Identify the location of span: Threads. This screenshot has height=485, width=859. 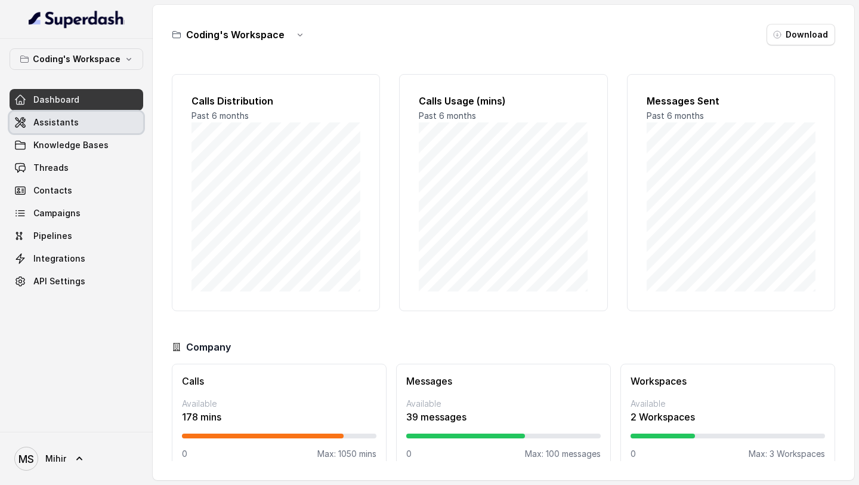
(51, 168).